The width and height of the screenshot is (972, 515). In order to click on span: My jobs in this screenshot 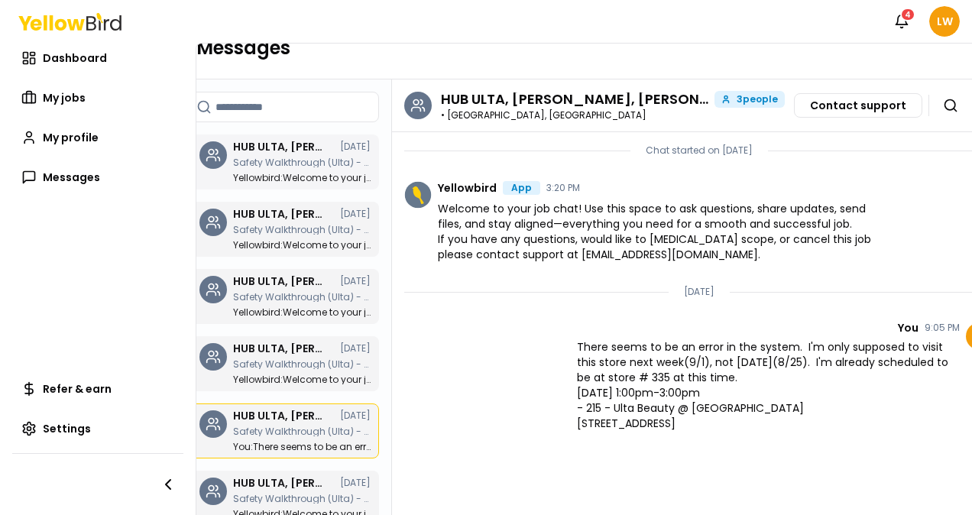, I will do `click(64, 98)`.